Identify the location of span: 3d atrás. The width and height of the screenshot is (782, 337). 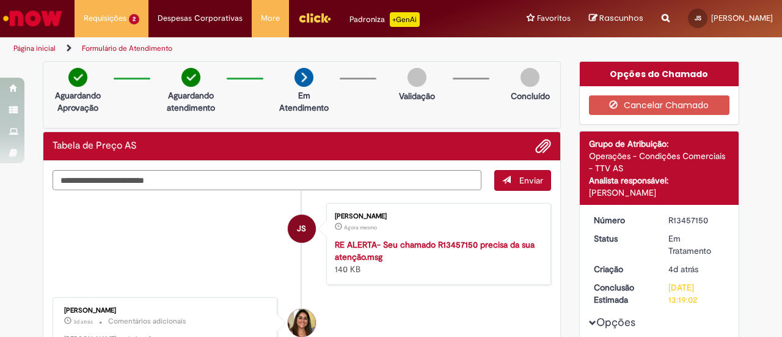
(83, 321).